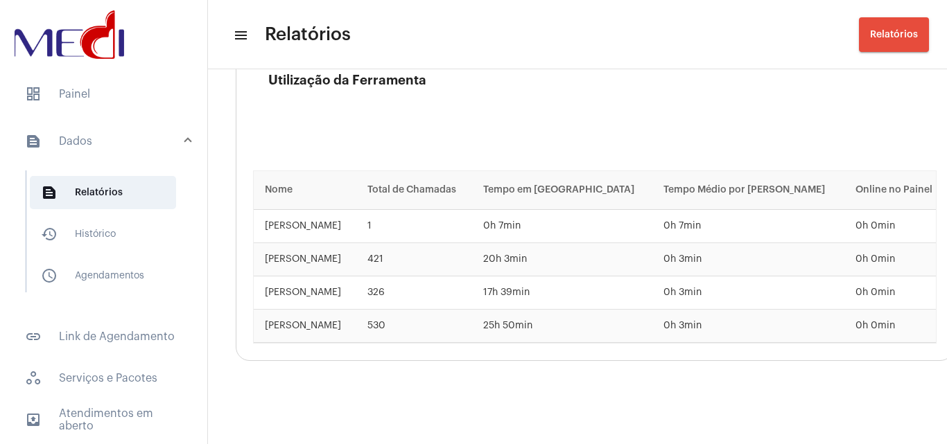 This screenshot has height=444, width=947. Describe the element at coordinates (414, 326) in the screenshot. I see `td: 530` at that location.